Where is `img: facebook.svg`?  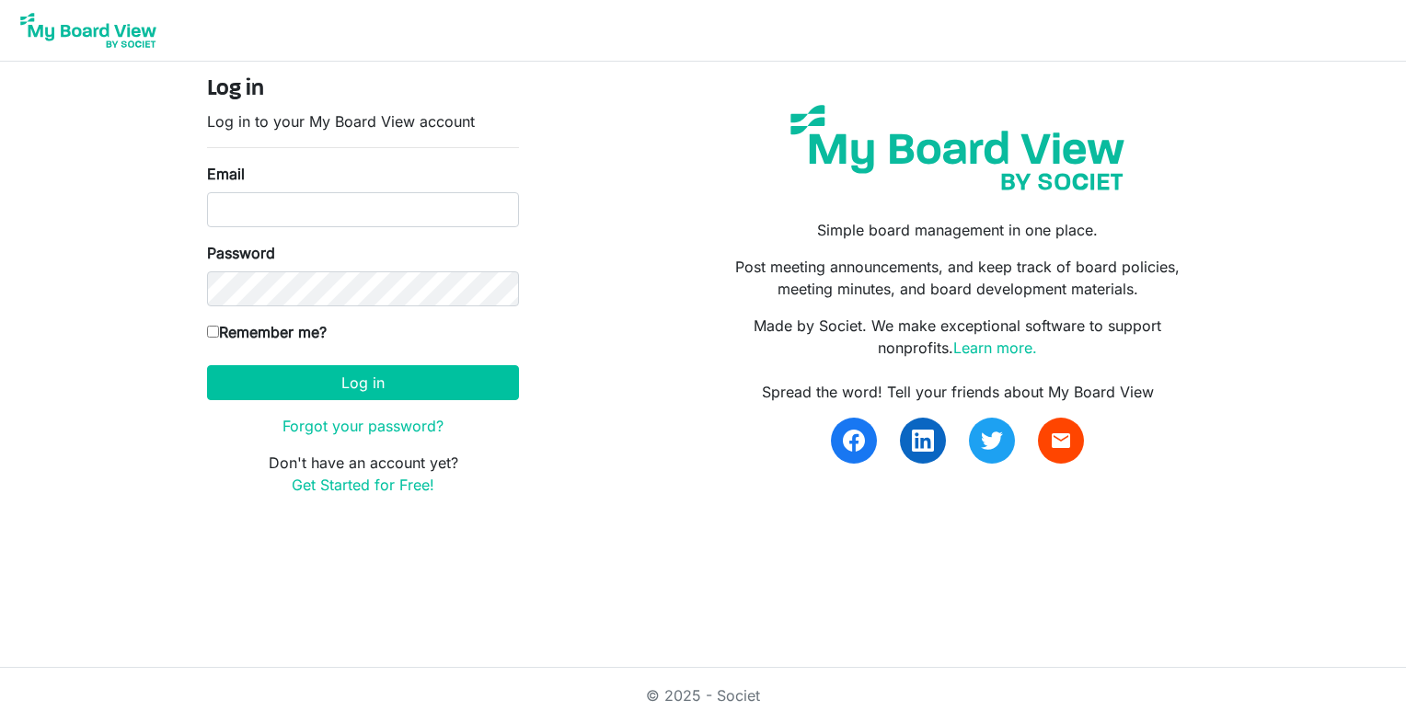
img: facebook.svg is located at coordinates (854, 441).